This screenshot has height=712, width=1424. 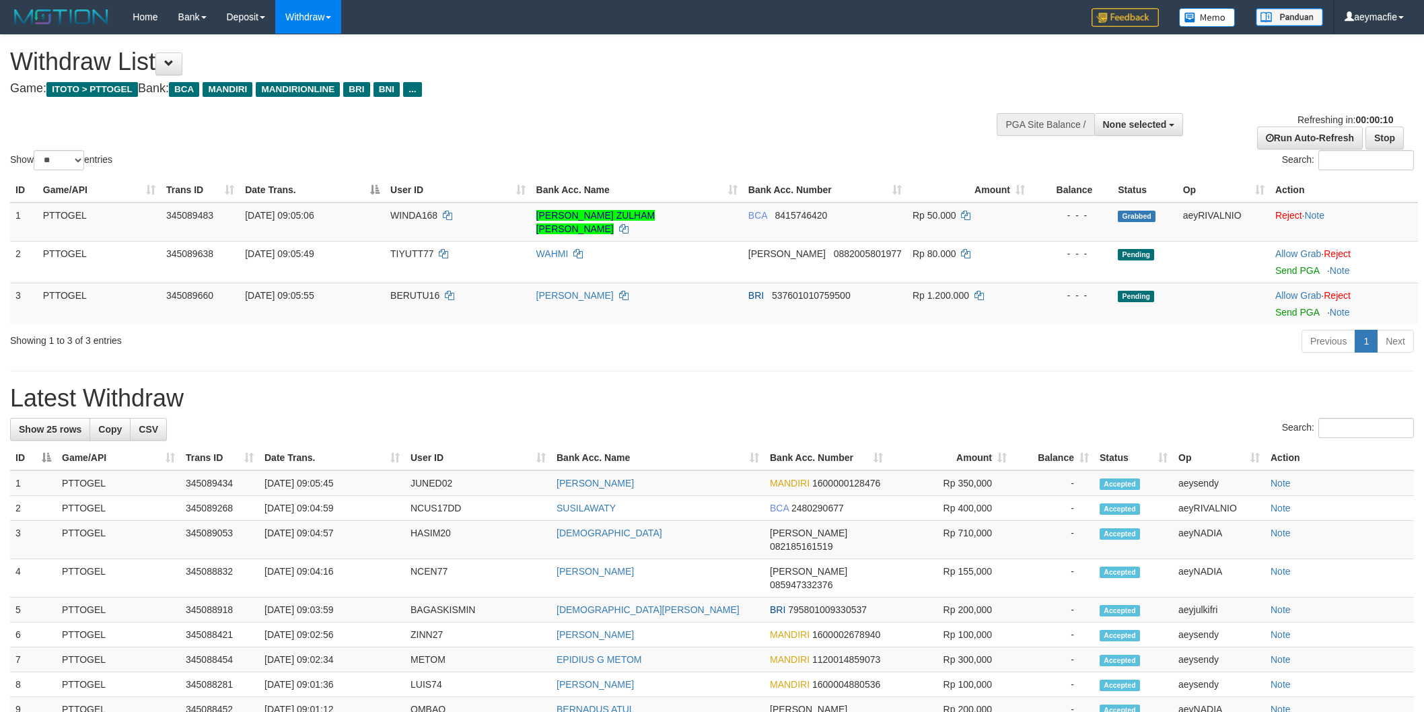 What do you see at coordinates (478, 685) in the screenshot?
I see `td: LUIS74` at bounding box center [478, 685].